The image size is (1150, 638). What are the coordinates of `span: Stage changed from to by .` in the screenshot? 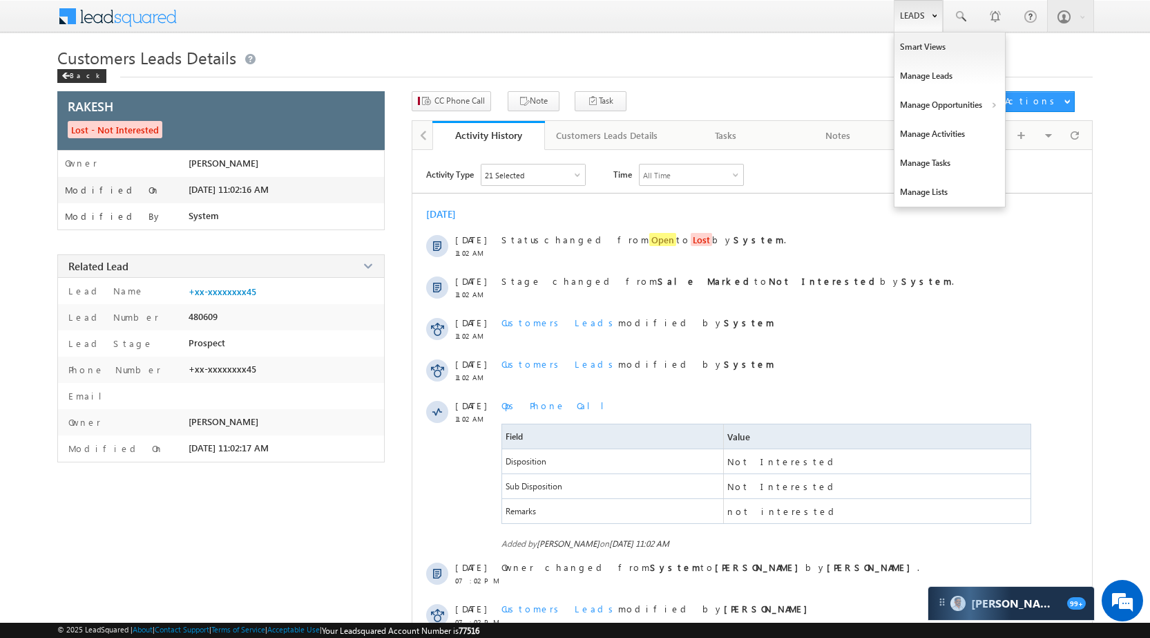 It's located at (727, 280).